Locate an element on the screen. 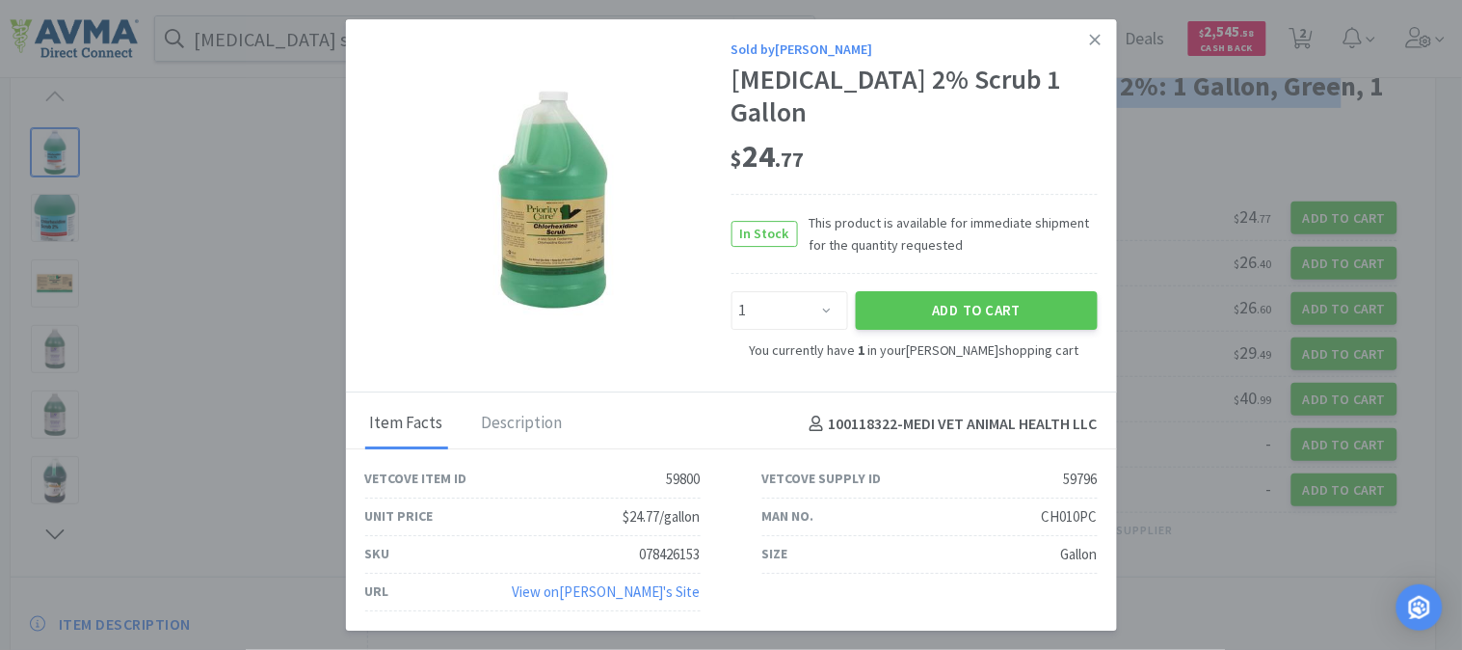 This screenshot has width=1462, height=650. img: 4cc6ade27f494fc7bfa03878e8b4b5ac_59796.jpeg is located at coordinates (548, 199).